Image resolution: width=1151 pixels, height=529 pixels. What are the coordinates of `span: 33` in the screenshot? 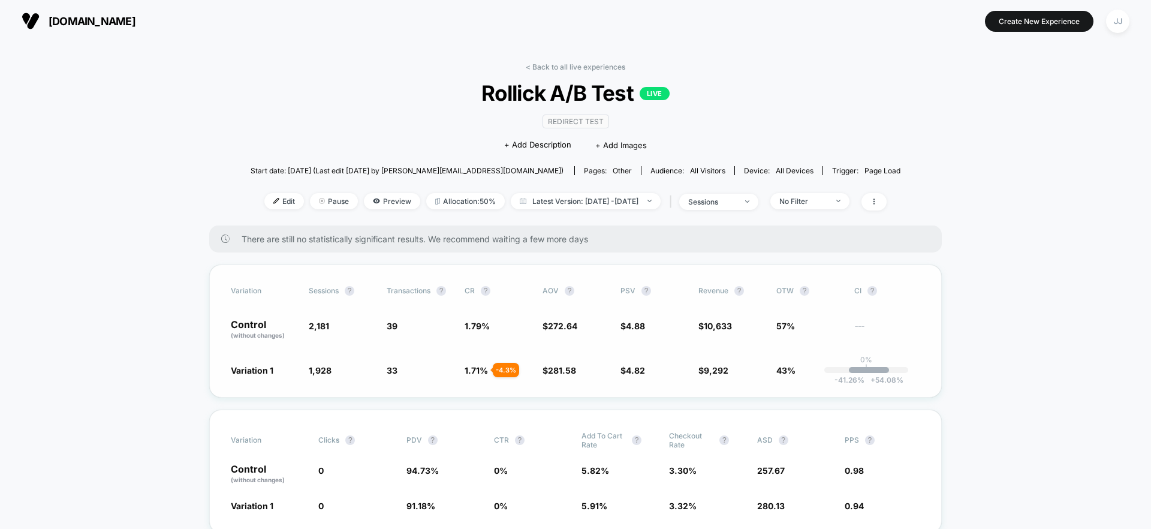 It's located at (392, 370).